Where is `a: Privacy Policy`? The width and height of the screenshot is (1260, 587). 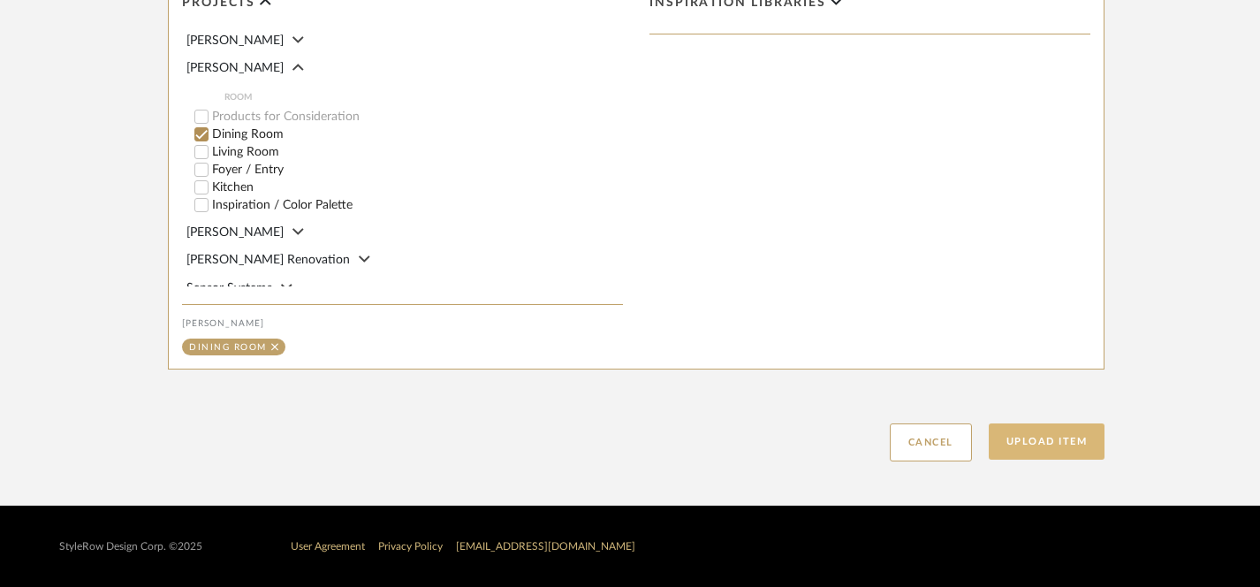
a: Privacy Policy is located at coordinates (410, 546).